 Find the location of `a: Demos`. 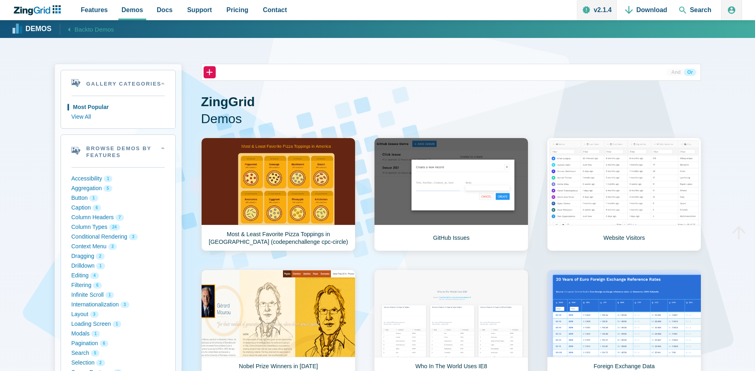

a: Demos is located at coordinates (33, 29).